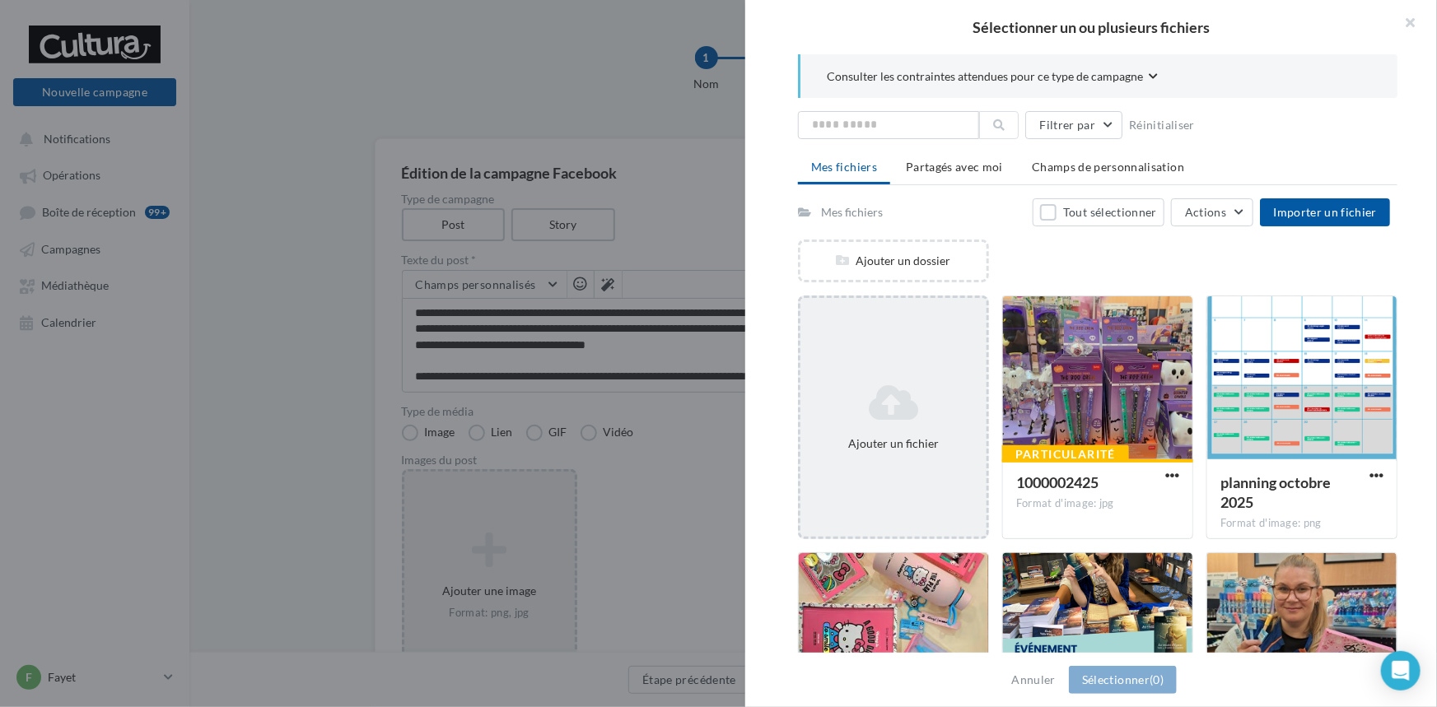  Describe the element at coordinates (1066, 455) in the screenshot. I see `div: Particularité` at that location.